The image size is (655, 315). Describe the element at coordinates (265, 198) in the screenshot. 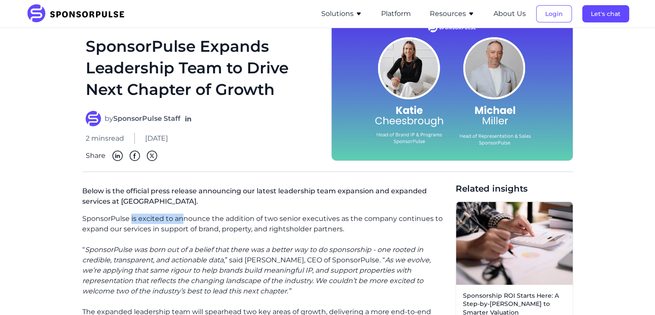

I see `p: Below is the official press release announcing our latest leadership team expansion and expanded ...` at that location.